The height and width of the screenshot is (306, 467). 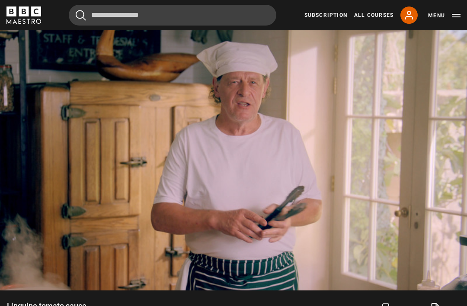 What do you see at coordinates (24, 15) in the screenshot?
I see `svg: BBC Maestro` at bounding box center [24, 15].